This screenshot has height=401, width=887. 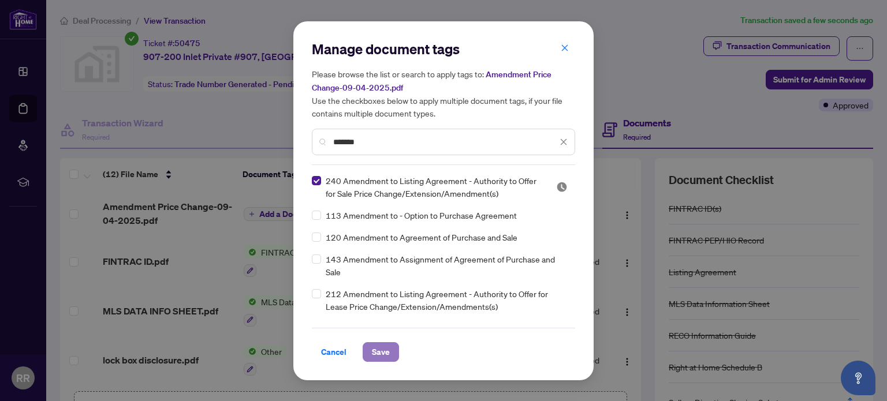 What do you see at coordinates (443, 49) in the screenshot?
I see `h2: Manage document tags` at bounding box center [443, 49].